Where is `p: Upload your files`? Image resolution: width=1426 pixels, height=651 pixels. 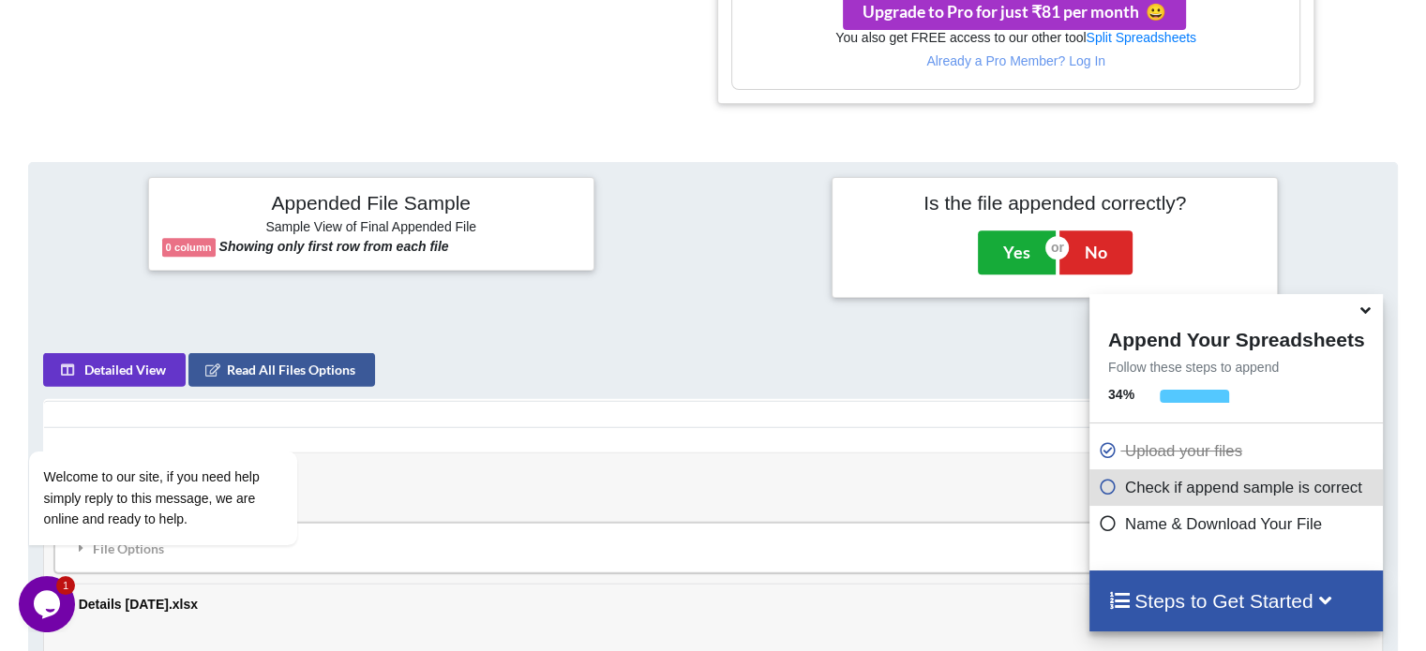 p: Upload your files is located at coordinates (1238, 451).